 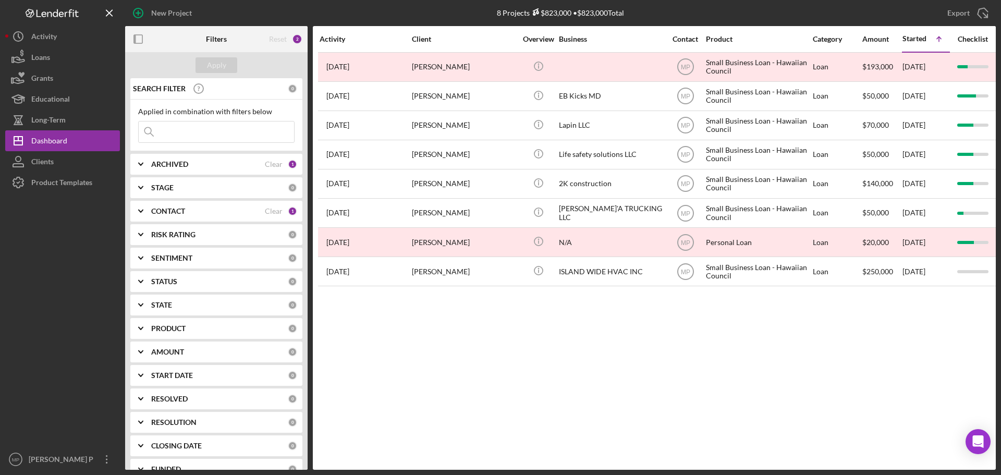 What do you see at coordinates (611, 271) in the screenshot?
I see `div: ISLAND WIDE HVAC INC` at bounding box center [611, 271].